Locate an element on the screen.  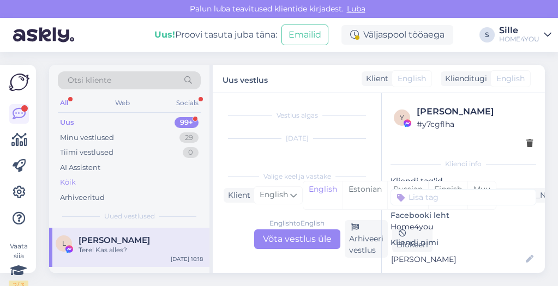
div: Proovi tasuta juba täna: is located at coordinates (216, 35).